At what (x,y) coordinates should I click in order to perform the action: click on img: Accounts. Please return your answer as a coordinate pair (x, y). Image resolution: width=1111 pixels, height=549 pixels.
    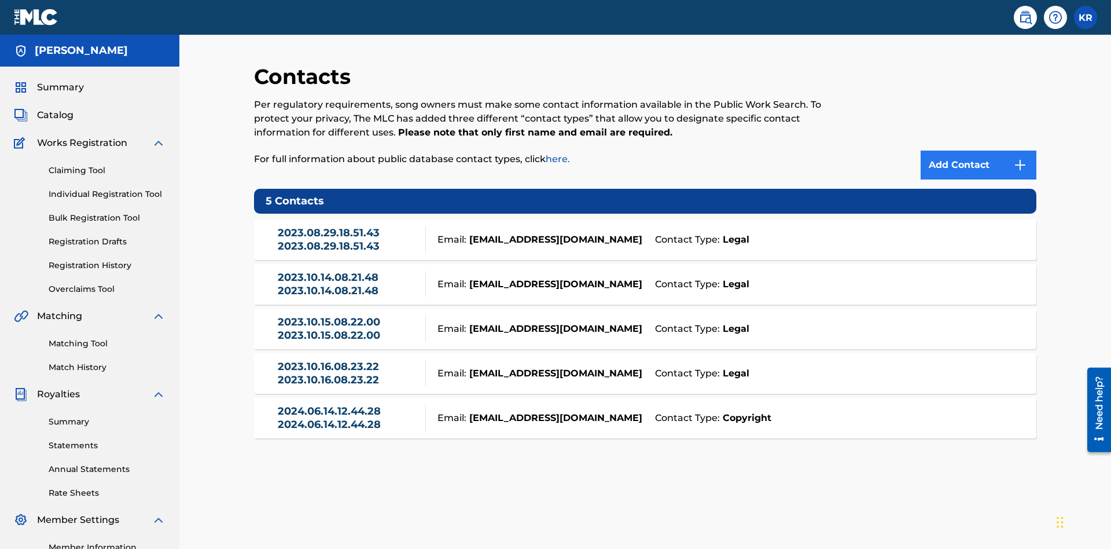
    Looking at the image, I should click on (21, 51).